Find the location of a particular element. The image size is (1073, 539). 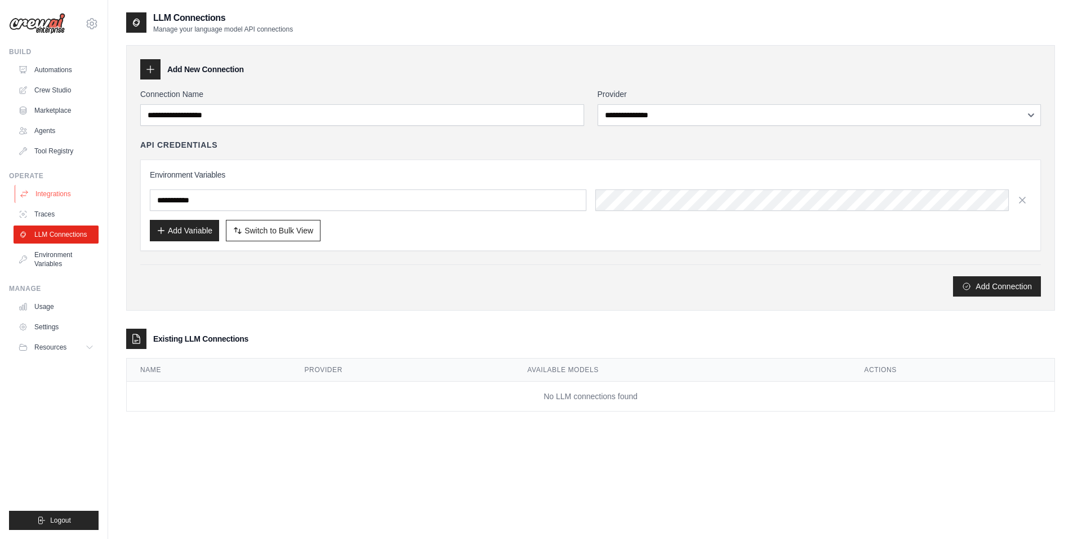

a: Traces is located at coordinates (56, 214).